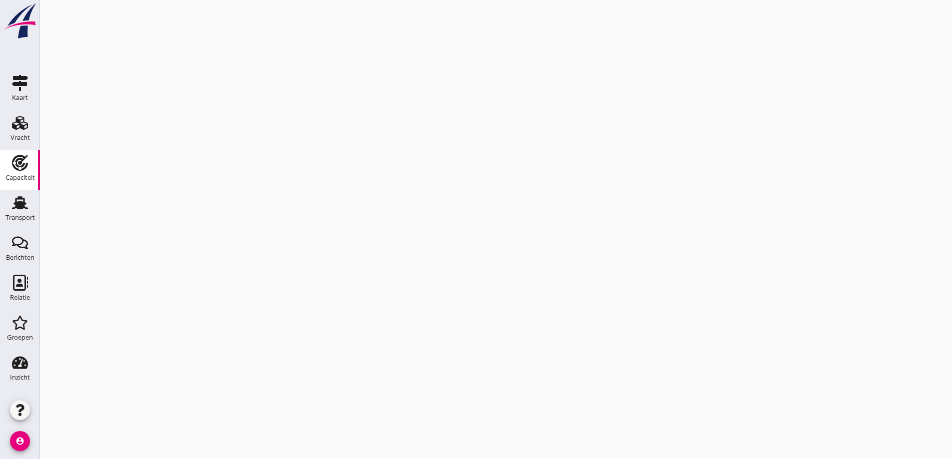 The width and height of the screenshot is (952, 459). Describe the element at coordinates (20, 177) in the screenshot. I see `div: Capaciteit` at that location.